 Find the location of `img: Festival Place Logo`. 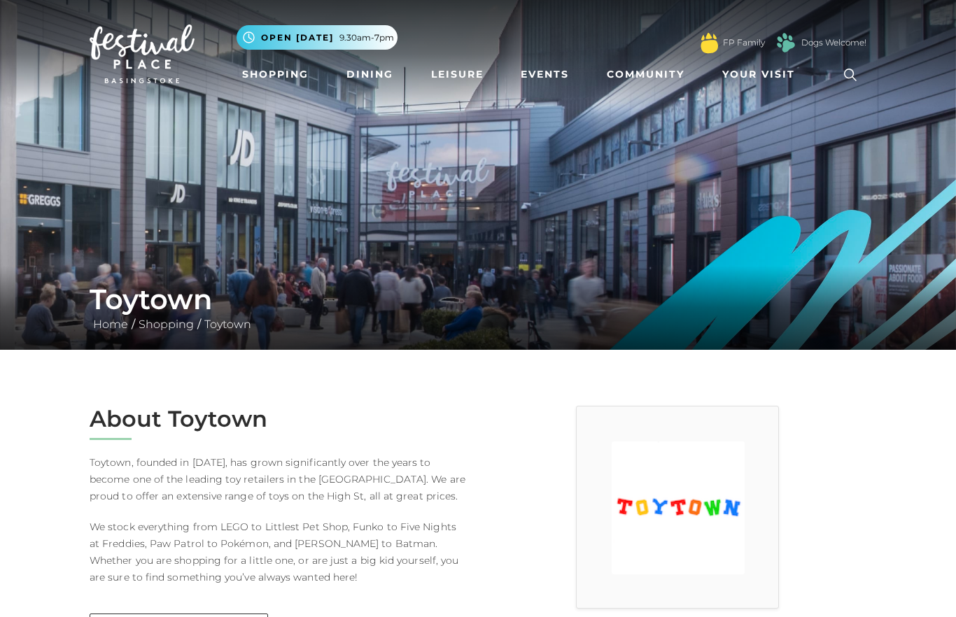

img: Festival Place Logo is located at coordinates (142, 54).